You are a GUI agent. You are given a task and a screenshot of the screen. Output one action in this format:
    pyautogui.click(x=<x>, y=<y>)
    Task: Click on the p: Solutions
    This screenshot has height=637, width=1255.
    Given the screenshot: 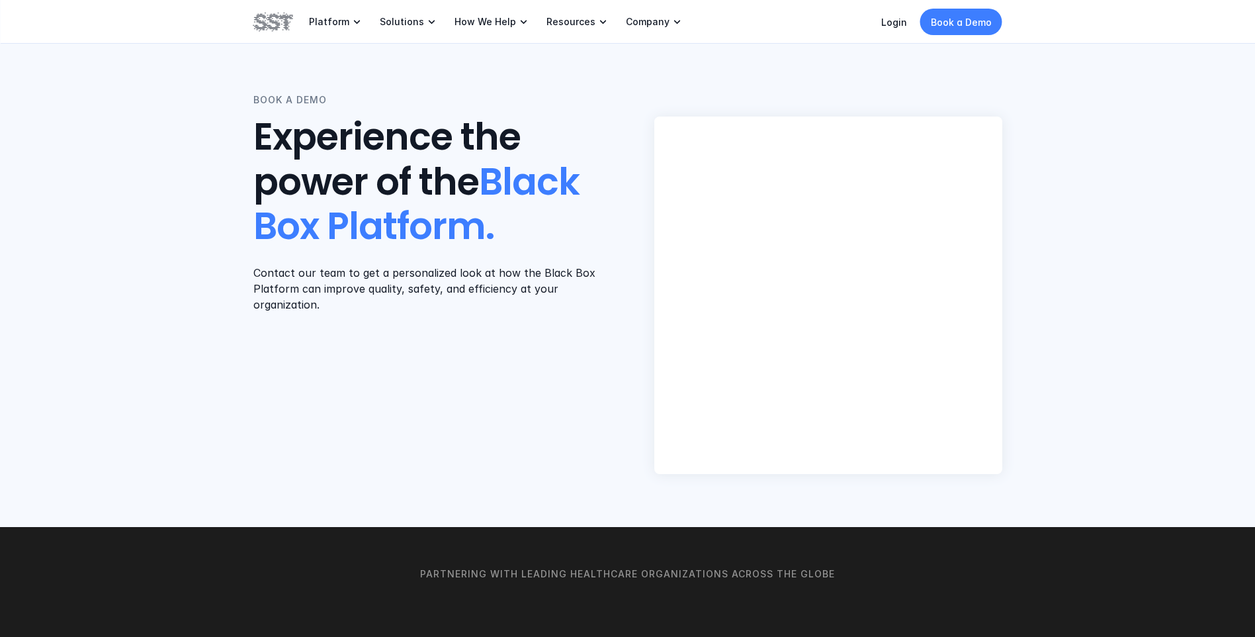 What is the action you would take?
    pyautogui.click(x=402, y=22)
    